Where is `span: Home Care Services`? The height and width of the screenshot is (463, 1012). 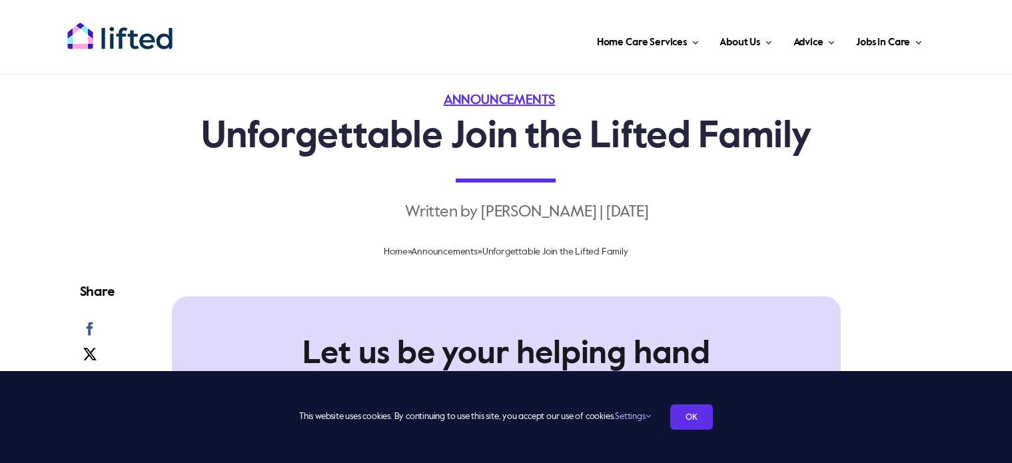
span: Home Care Services is located at coordinates (642, 43).